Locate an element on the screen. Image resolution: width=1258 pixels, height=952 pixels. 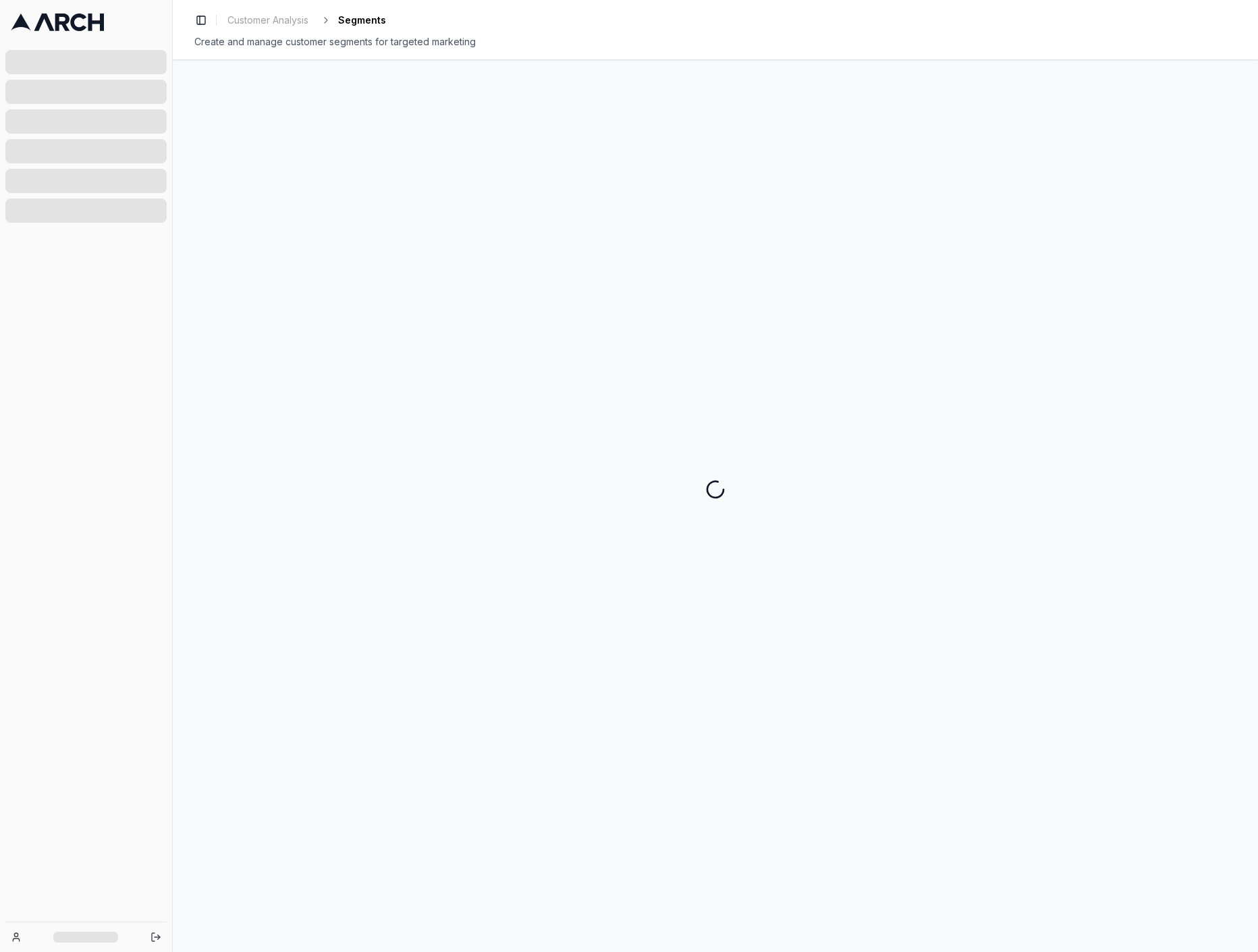
span: Segments is located at coordinates (362, 20).